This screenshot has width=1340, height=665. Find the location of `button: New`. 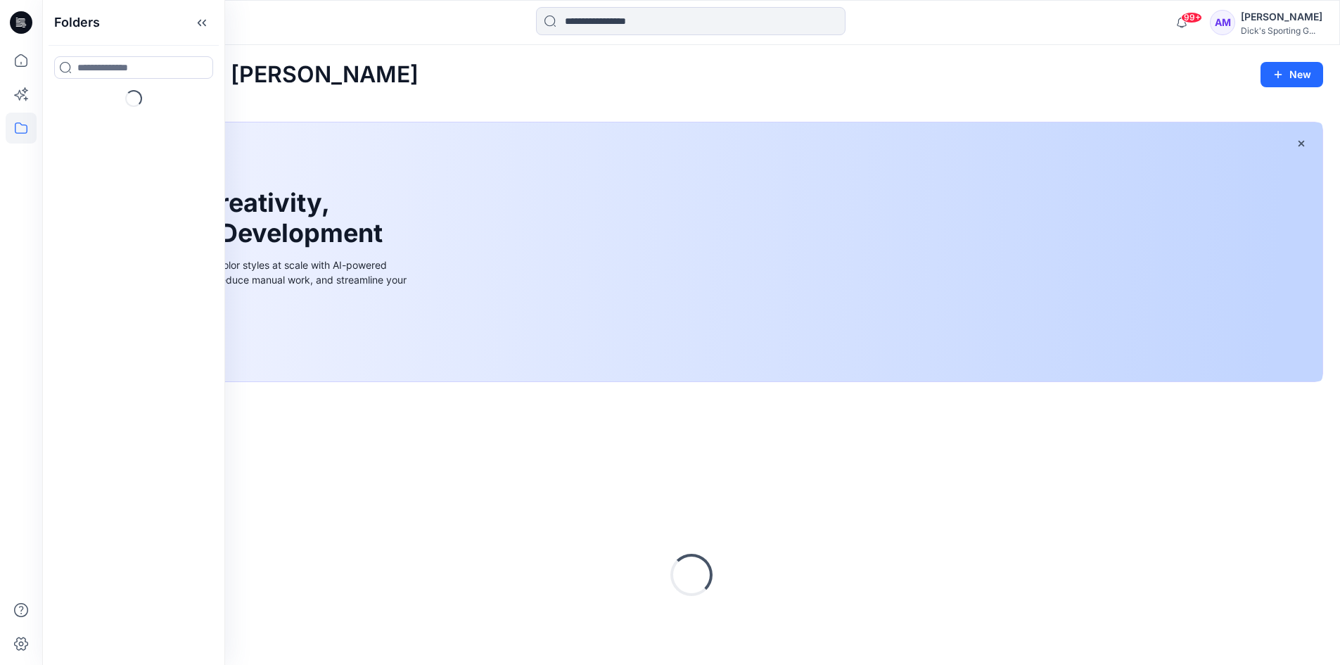

button: New is located at coordinates (1292, 75).